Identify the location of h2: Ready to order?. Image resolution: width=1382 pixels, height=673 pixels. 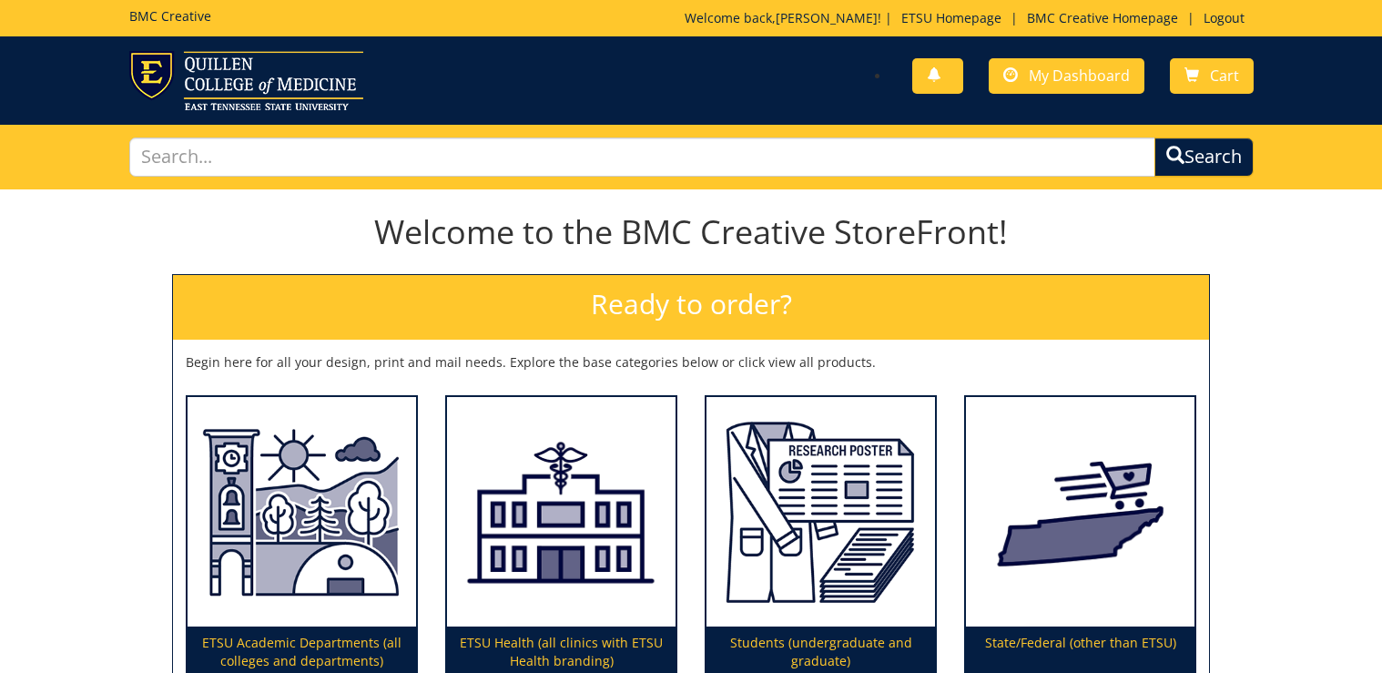
(691, 307).